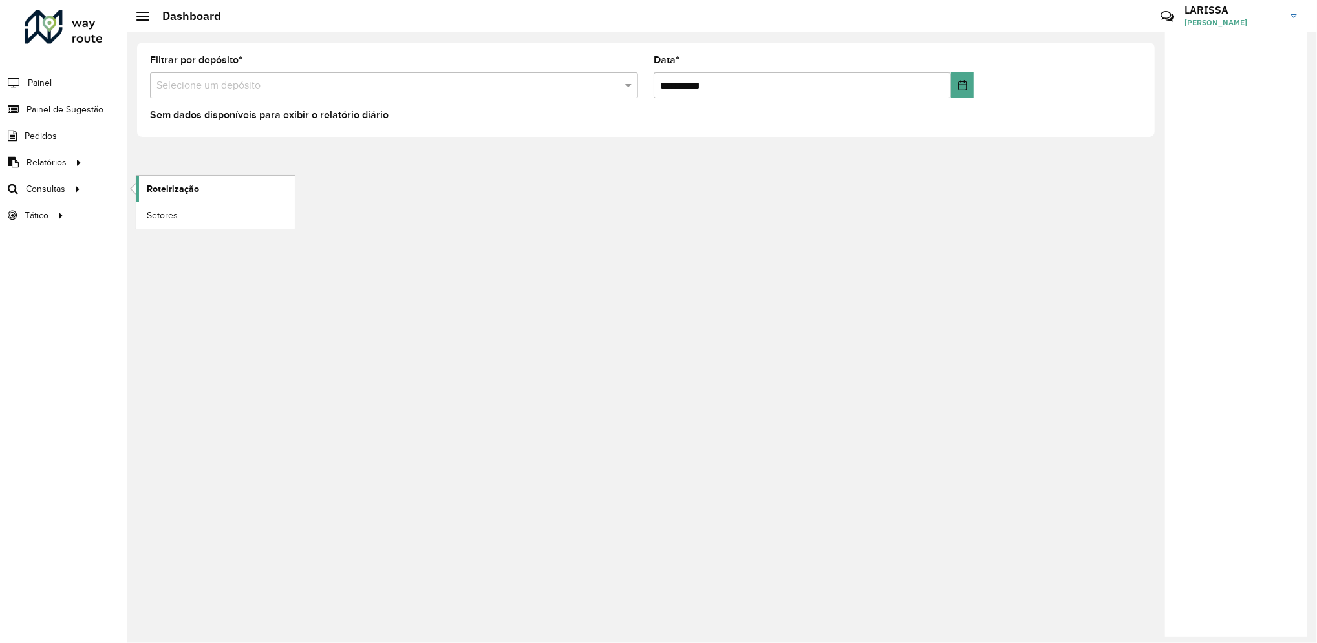  Describe the element at coordinates (1233, 10) in the screenshot. I see `h3: LARISSA` at that location.